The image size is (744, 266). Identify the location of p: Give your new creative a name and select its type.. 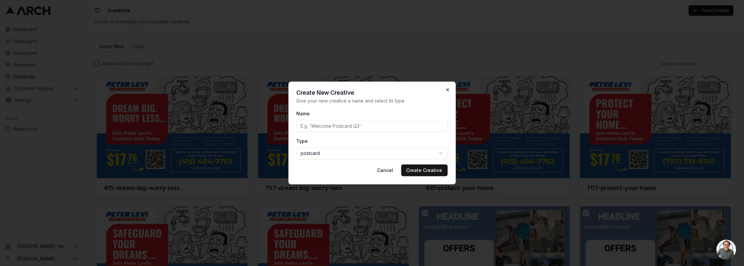
(372, 101).